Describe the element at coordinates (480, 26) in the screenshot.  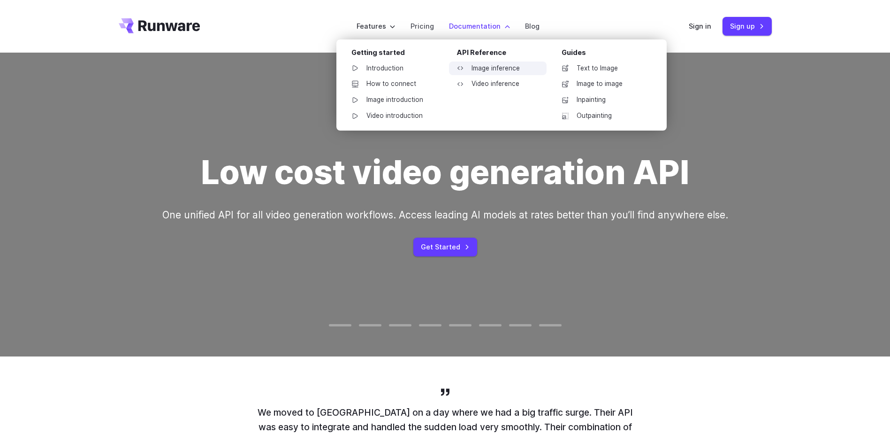
I see `label: Documentation` at that location.